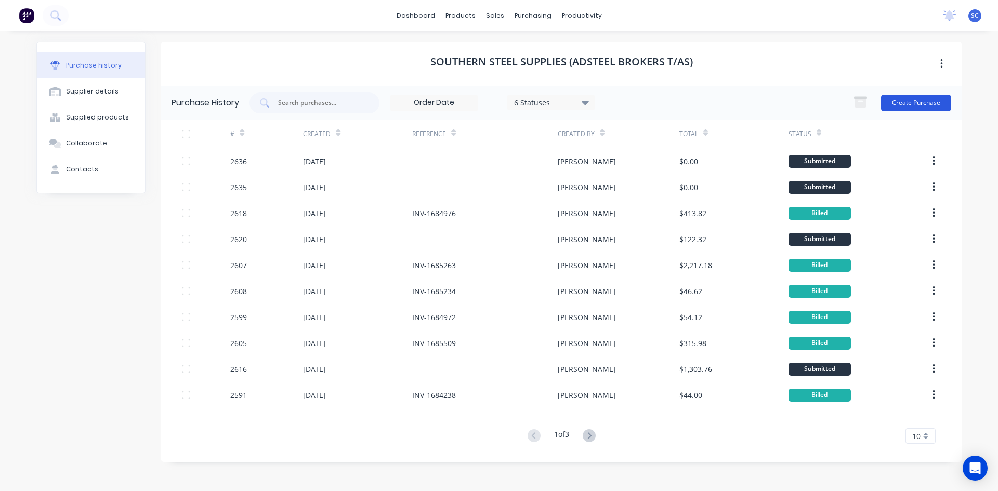  I want to click on div: INV-1685509, so click(434, 343).